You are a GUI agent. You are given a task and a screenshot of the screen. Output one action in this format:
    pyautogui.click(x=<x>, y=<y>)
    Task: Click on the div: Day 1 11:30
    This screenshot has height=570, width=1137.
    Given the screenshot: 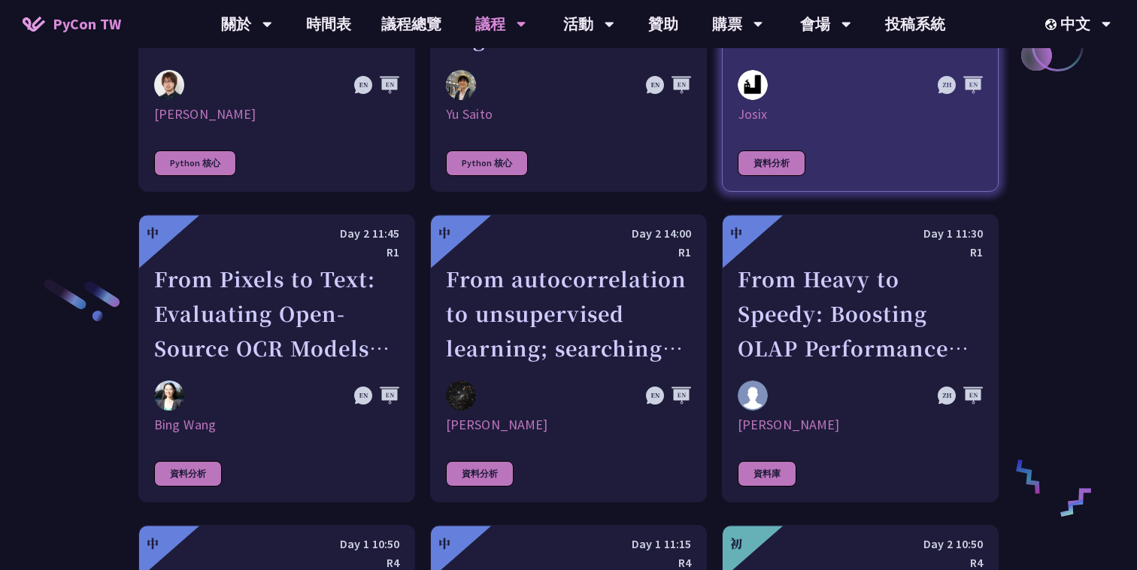 What is the action you would take?
    pyautogui.click(x=860, y=233)
    